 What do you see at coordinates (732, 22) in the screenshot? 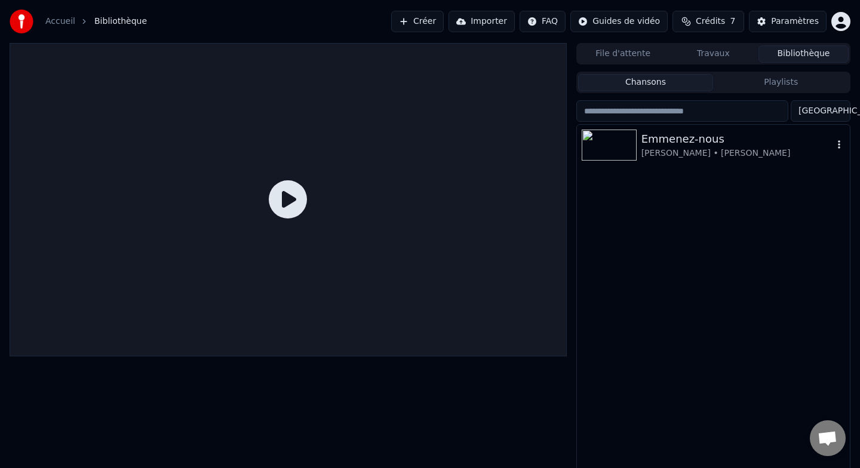
I see `span: 7` at bounding box center [732, 22].